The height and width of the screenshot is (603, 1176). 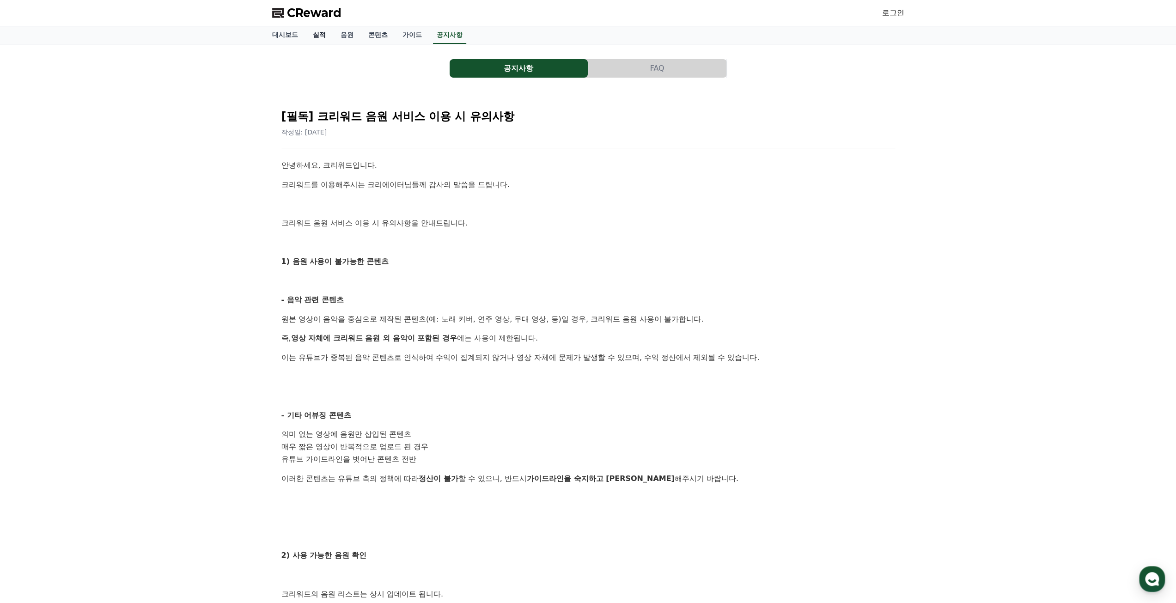 What do you see at coordinates (588, 165) in the screenshot?
I see `p: 안녕하세요, 크리워드입니다.` at bounding box center [588, 165].